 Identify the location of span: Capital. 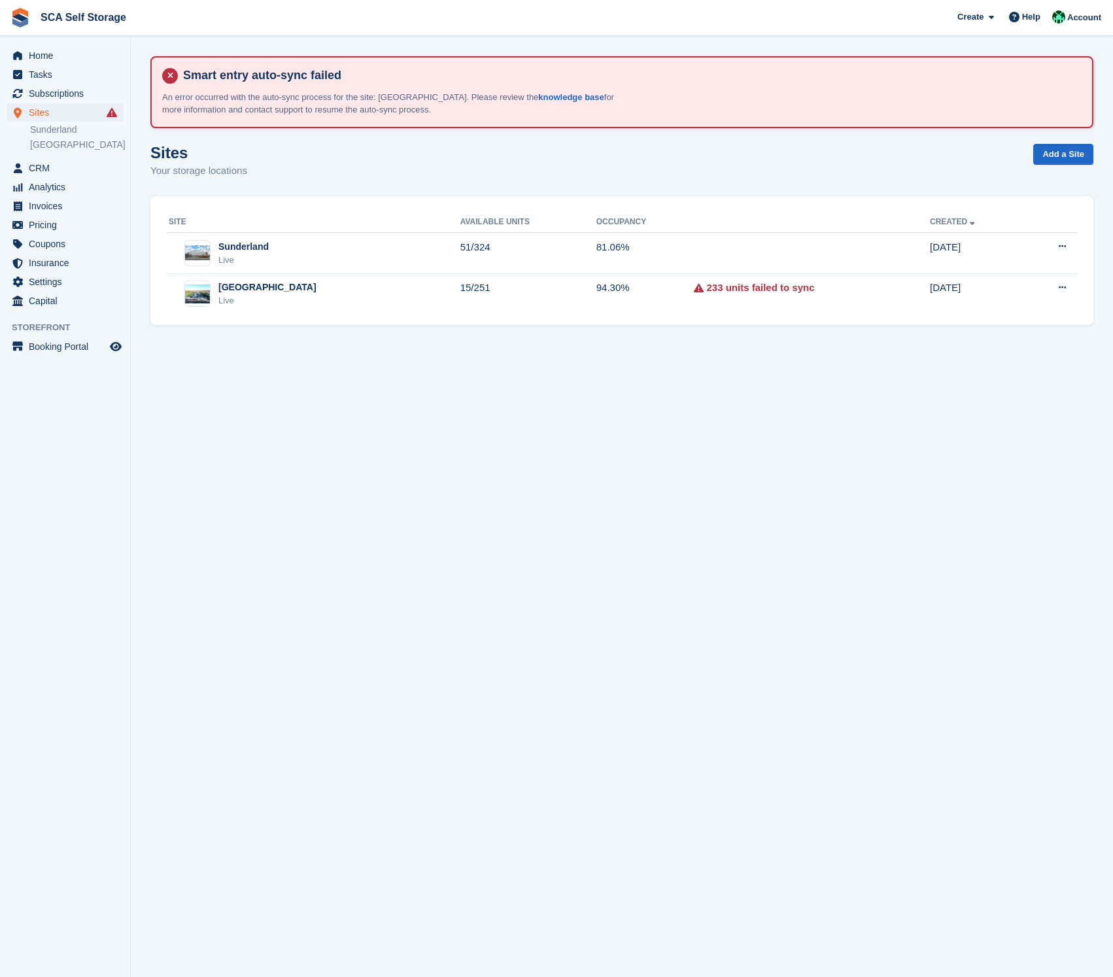
(68, 301).